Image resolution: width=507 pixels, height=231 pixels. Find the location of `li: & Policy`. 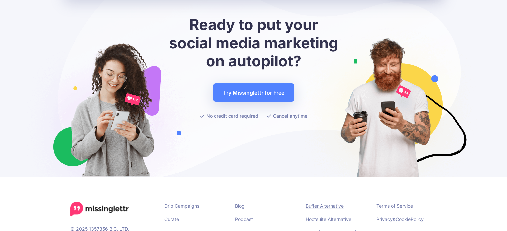

li: & Policy is located at coordinates (406, 219).